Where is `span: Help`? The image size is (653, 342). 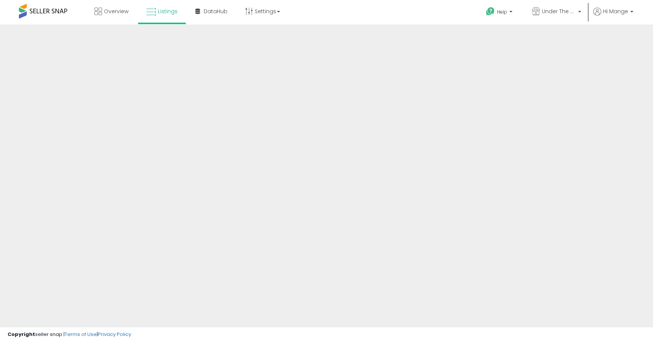 span: Help is located at coordinates (502, 12).